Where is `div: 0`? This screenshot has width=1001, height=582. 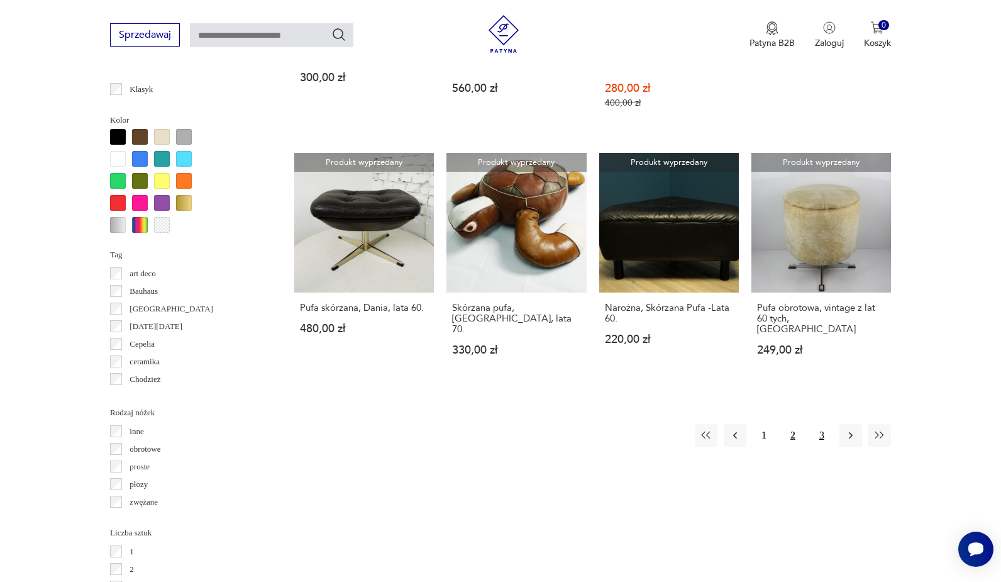
div: 0 is located at coordinates (884, 25).